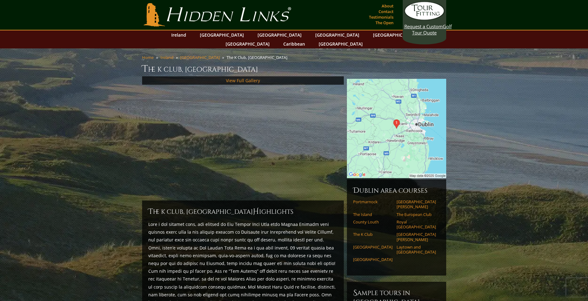 The width and height of the screenshot is (588, 301). Describe the element at coordinates (372, 222) in the screenshot. I see `a: County Louth` at that location.